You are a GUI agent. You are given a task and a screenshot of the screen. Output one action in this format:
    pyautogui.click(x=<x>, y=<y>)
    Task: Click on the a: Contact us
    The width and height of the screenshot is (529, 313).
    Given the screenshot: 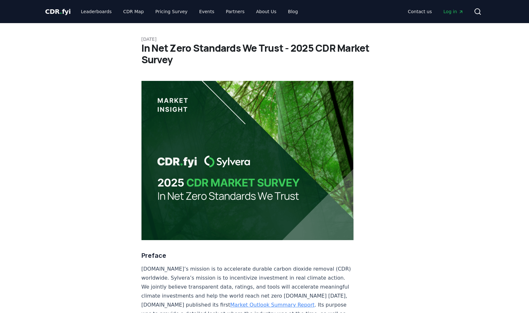 What is the action you would take?
    pyautogui.click(x=420, y=12)
    